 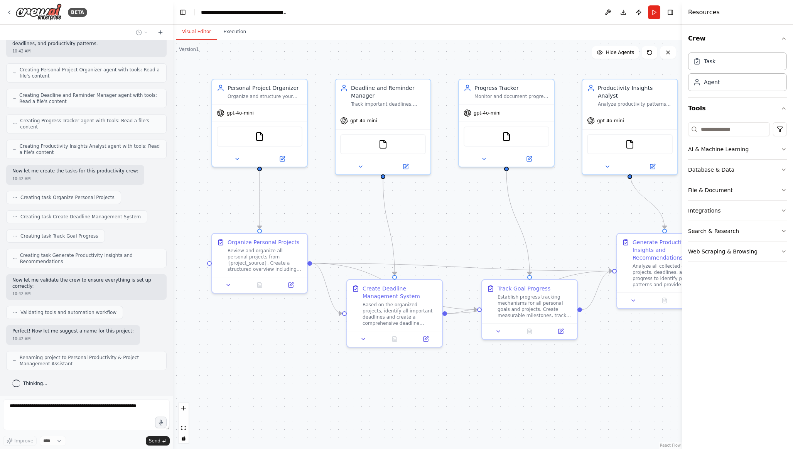 What do you see at coordinates (184, 438) in the screenshot?
I see `button: toggle interactivity` at bounding box center [184, 438].